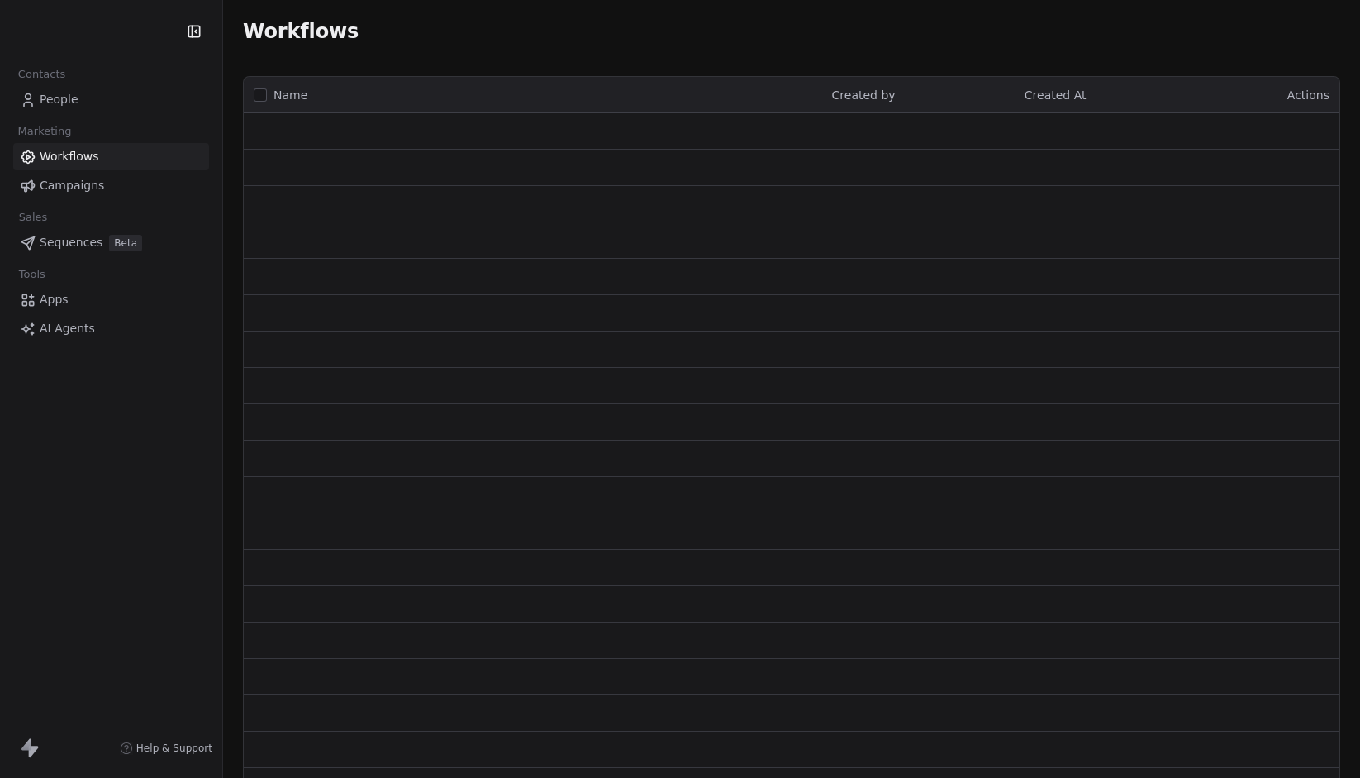  I want to click on span: Beta, so click(126, 243).